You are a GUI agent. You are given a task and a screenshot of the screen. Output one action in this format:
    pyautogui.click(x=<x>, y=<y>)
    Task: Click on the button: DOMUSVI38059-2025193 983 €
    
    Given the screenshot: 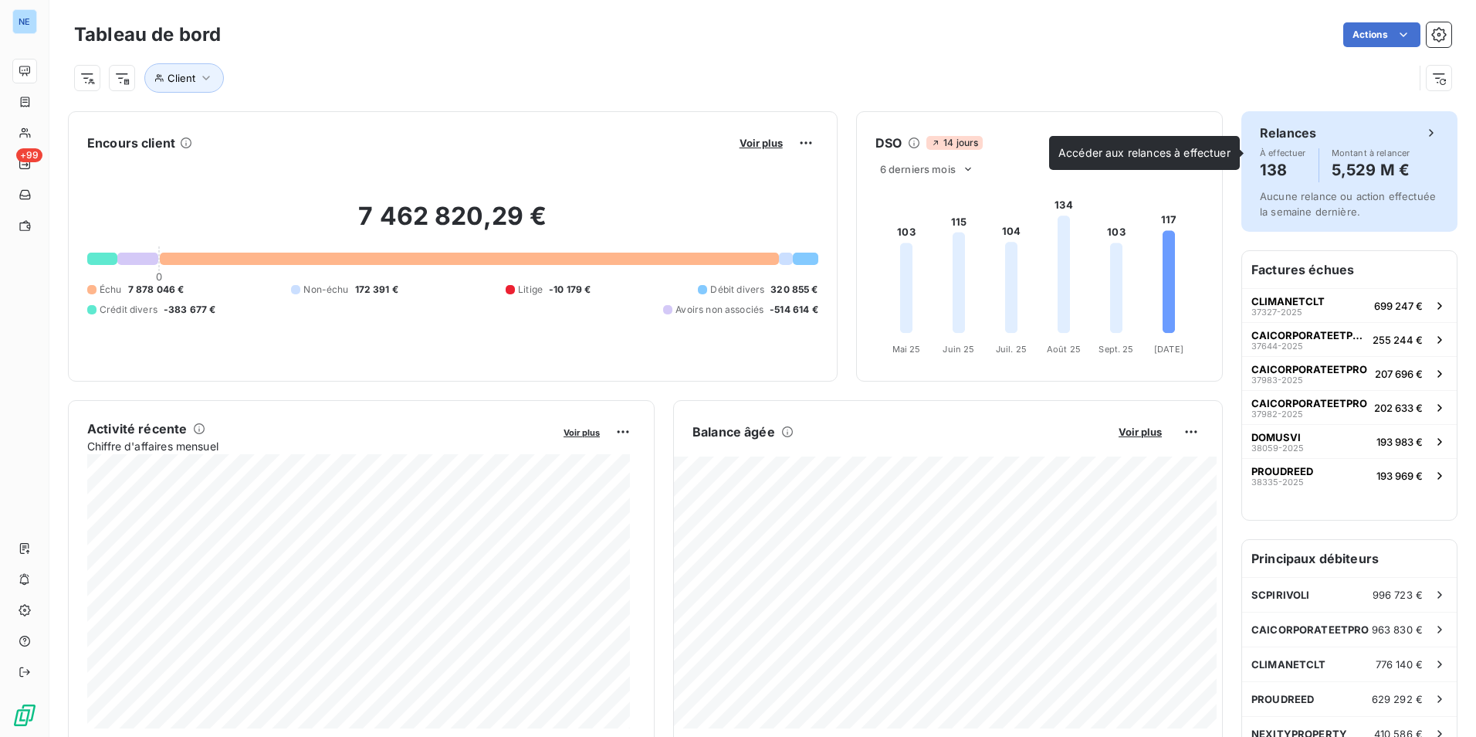 What is the action you would take?
    pyautogui.click(x=1350, y=441)
    